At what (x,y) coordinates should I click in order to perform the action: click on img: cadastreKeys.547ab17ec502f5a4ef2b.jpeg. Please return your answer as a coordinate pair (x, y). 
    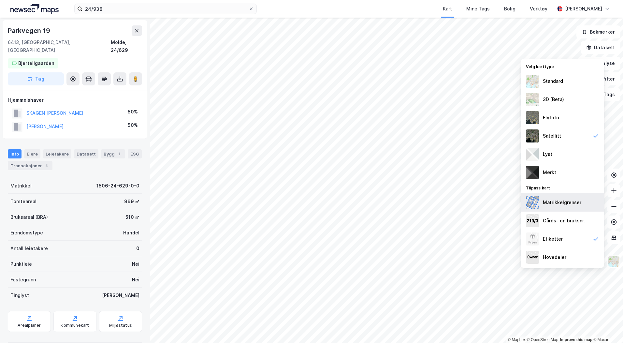
    Looking at the image, I should click on (533, 221).